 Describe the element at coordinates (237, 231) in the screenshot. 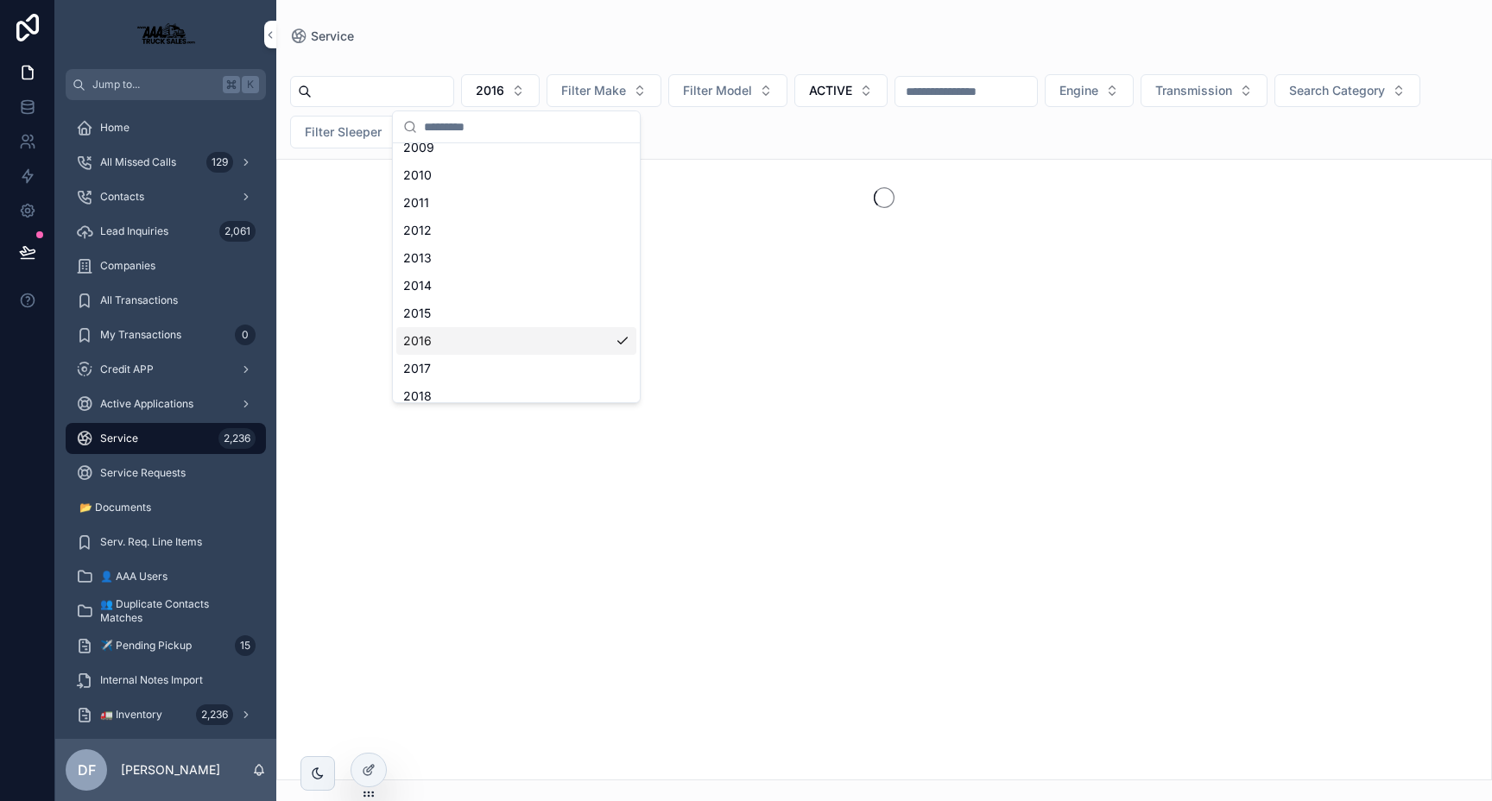

I see `div: 2,061` at that location.